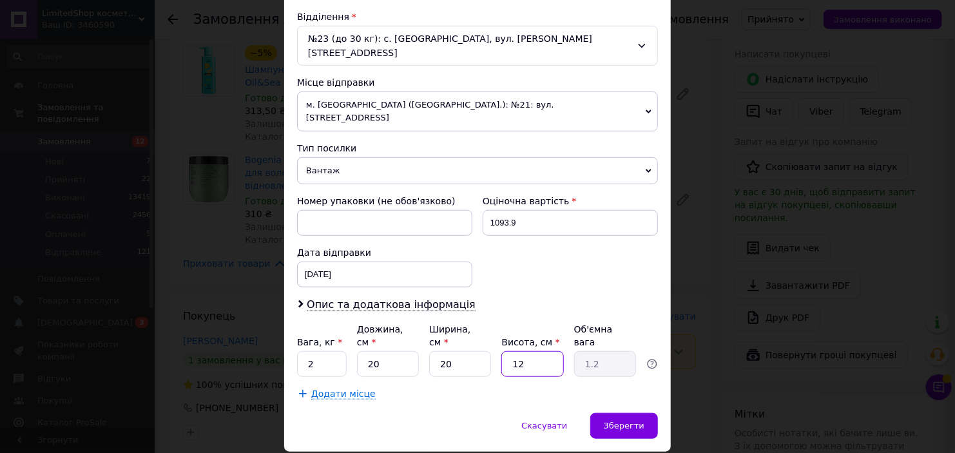 The width and height of the screenshot is (955, 453). What do you see at coordinates (336, 82) in the screenshot?
I see `span: Місце відправки` at bounding box center [336, 82].